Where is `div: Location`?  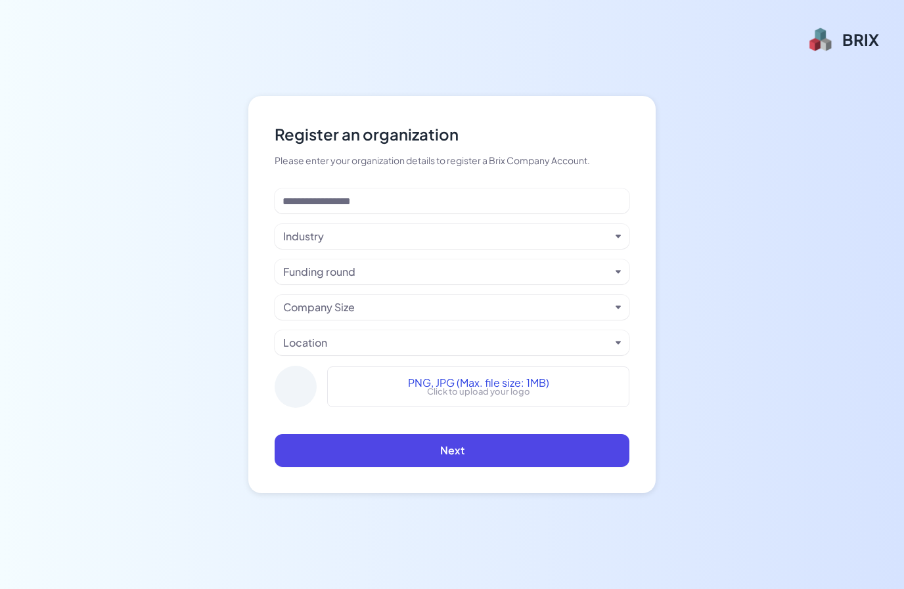 div: Location is located at coordinates (305, 343).